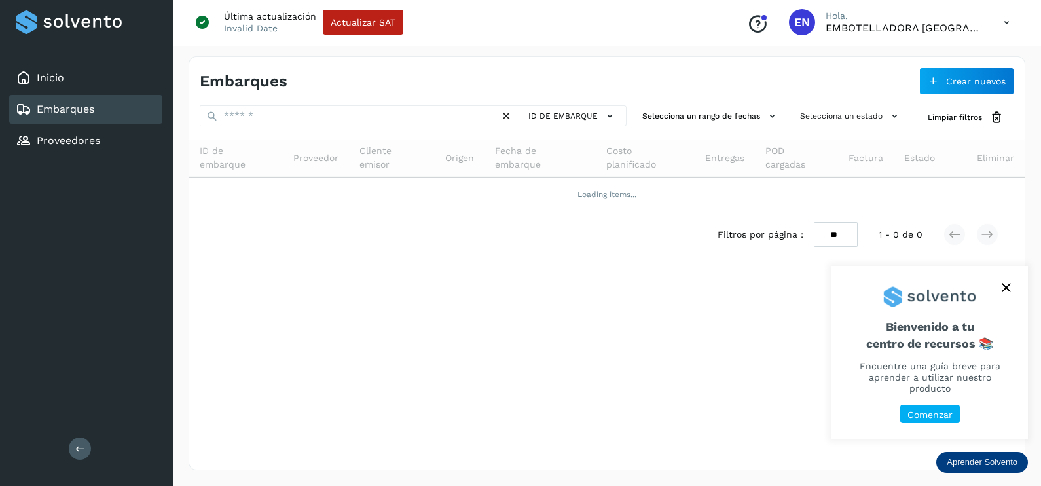  Describe the element at coordinates (930, 335) in the screenshot. I see `span: Bienvenido a tu` at that location.